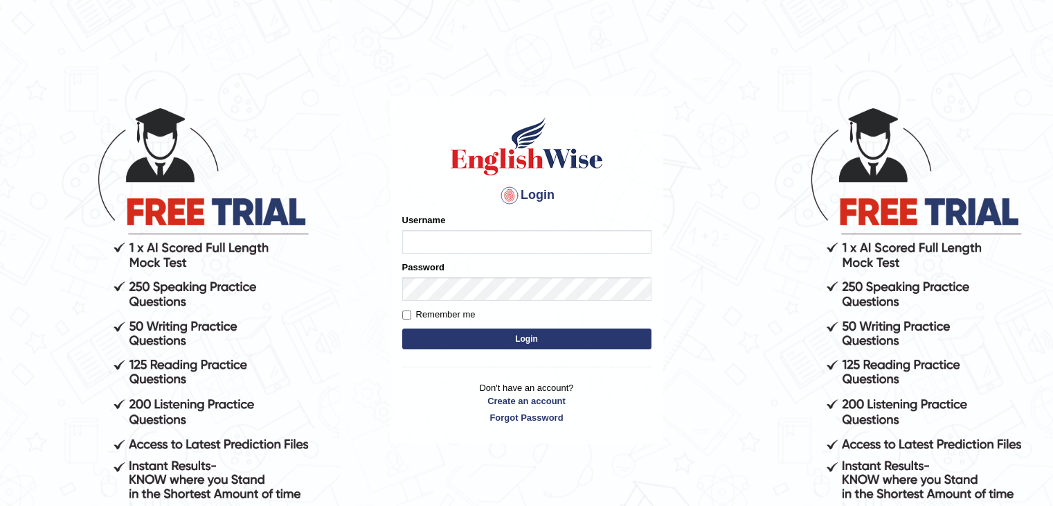 Image resolution: width=1053 pixels, height=506 pixels. Describe the element at coordinates (439, 314) in the screenshot. I see `label: Remember me` at that location.